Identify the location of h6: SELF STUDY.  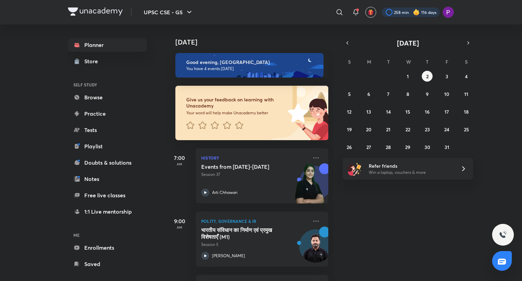
(107, 85).